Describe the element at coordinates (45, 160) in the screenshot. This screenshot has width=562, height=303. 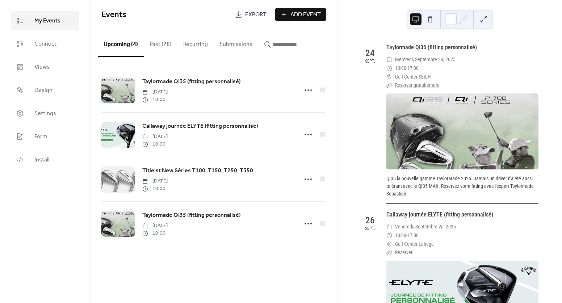
I see `a: Install` at that location.